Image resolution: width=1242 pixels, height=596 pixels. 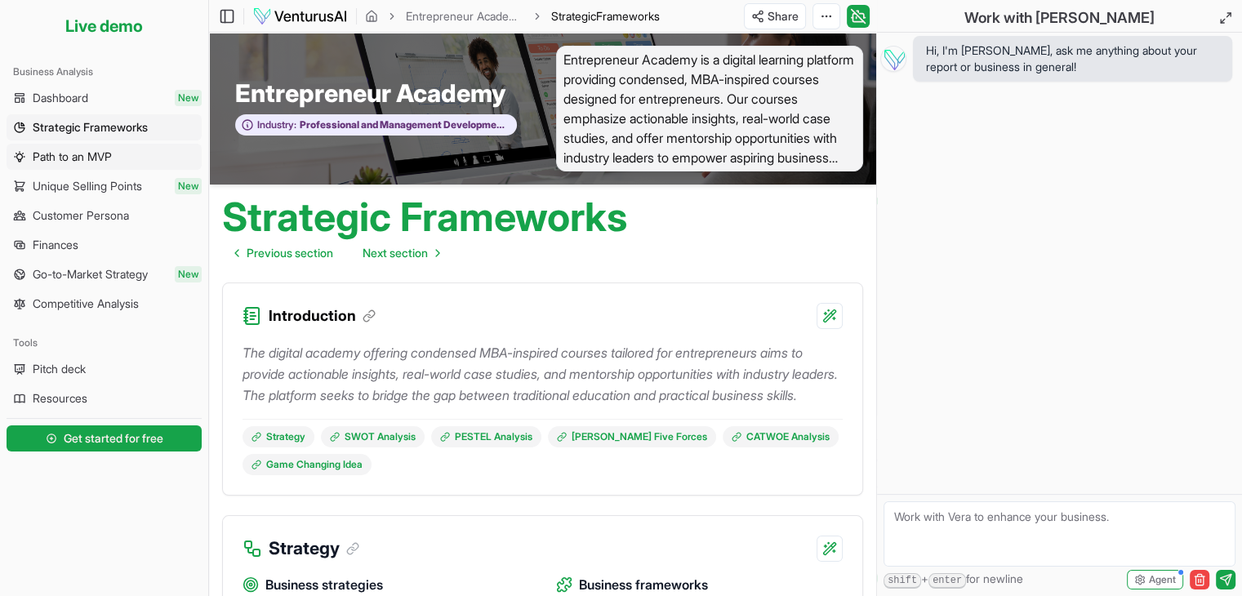 What do you see at coordinates (512, 16) in the screenshot?
I see `nav: breadcrumb` at bounding box center [512, 16].